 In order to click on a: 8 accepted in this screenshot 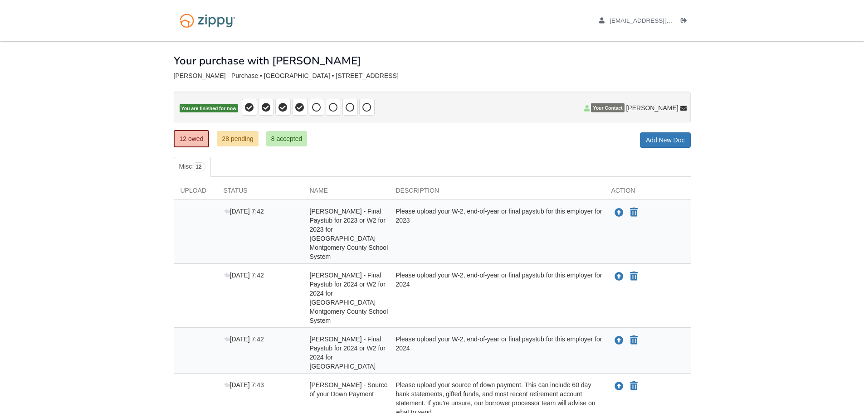, I will do `click(287, 139)`.